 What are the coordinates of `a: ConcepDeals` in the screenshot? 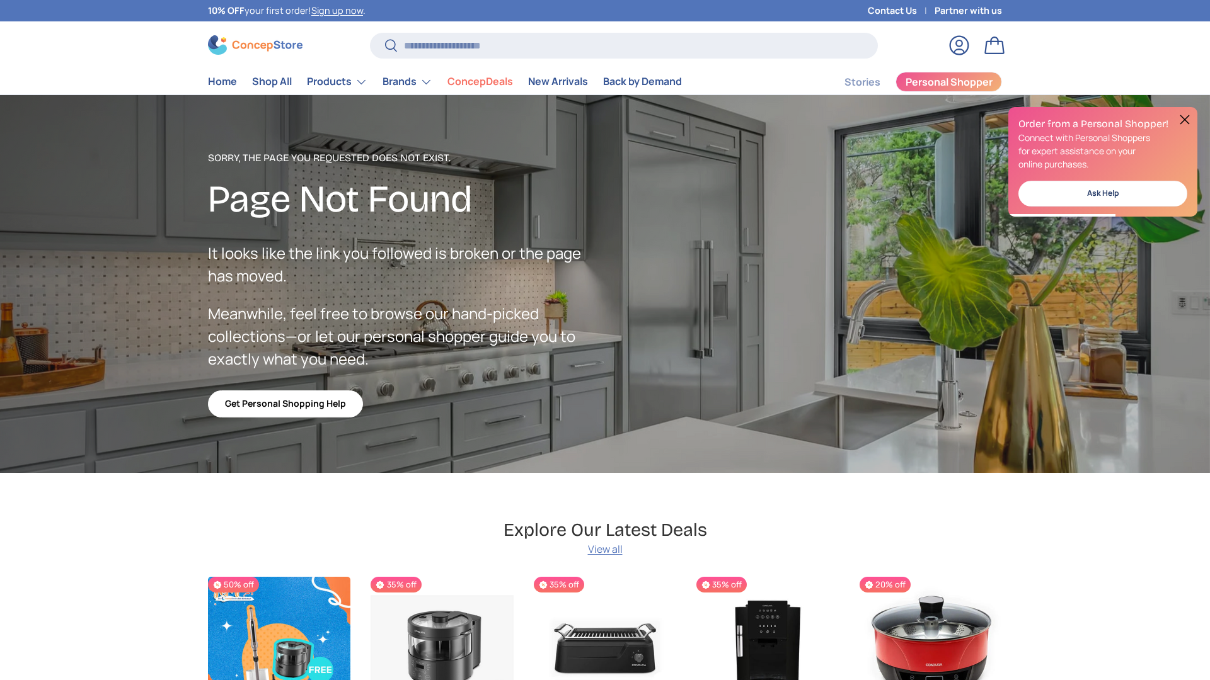 It's located at (480, 81).